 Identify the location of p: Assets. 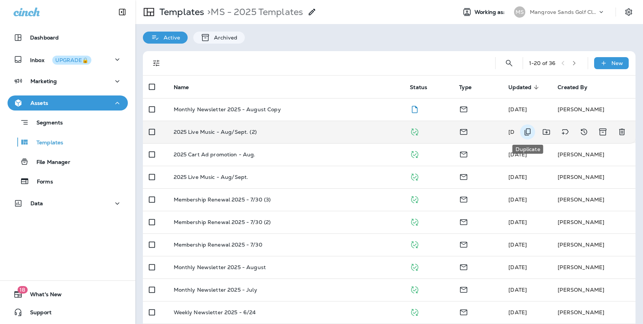
(39, 103).